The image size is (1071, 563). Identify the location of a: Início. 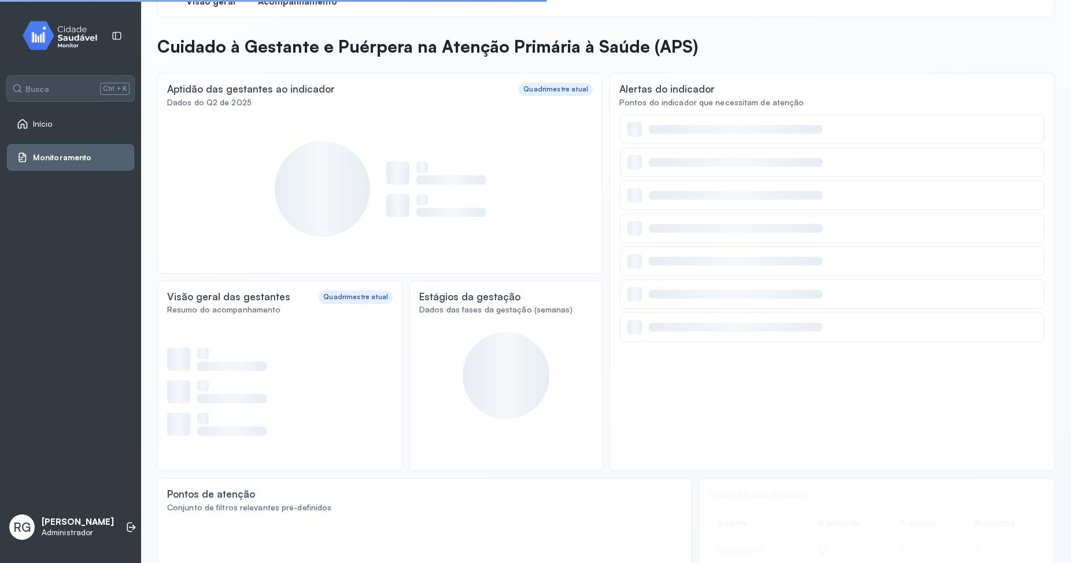
(71, 124).